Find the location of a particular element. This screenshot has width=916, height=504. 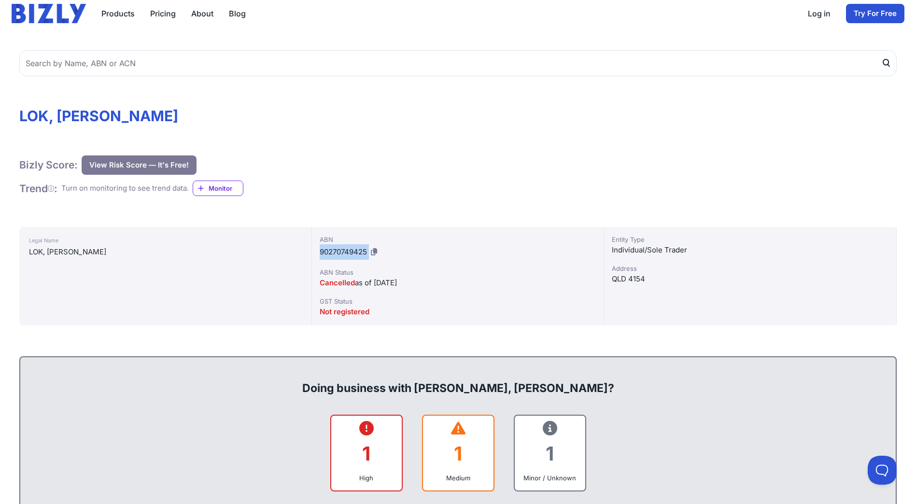

a: Blog is located at coordinates (237, 14).